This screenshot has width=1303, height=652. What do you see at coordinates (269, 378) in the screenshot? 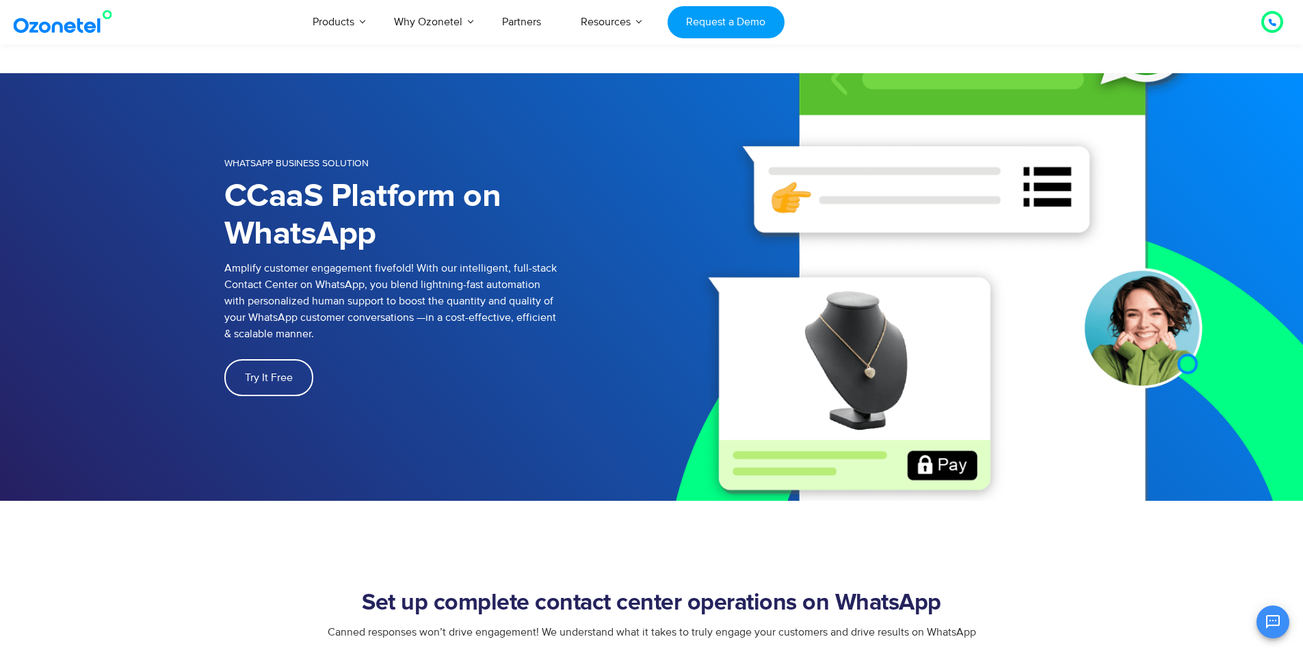
I see `span: Try It Free` at bounding box center [269, 378].